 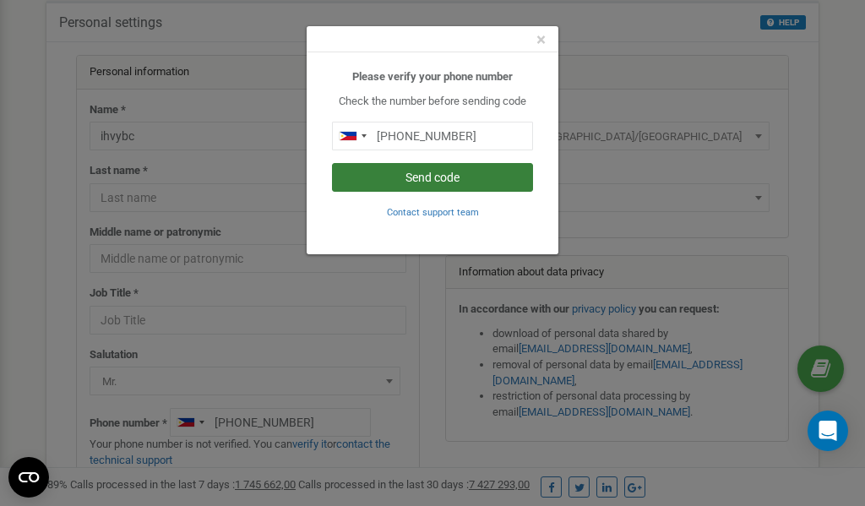 I want to click on div: Open Intercom Messenger, so click(x=828, y=431).